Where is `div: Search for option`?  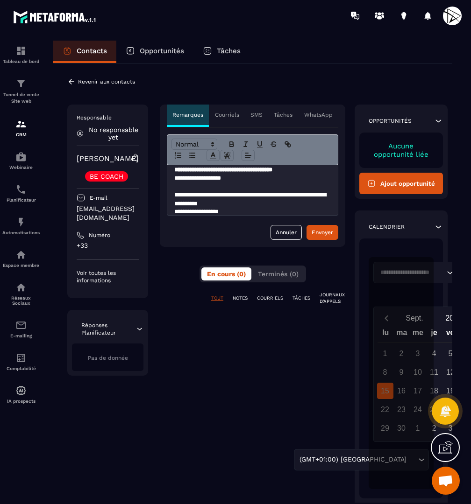
div: Search for option is located at coordinates (361, 460).